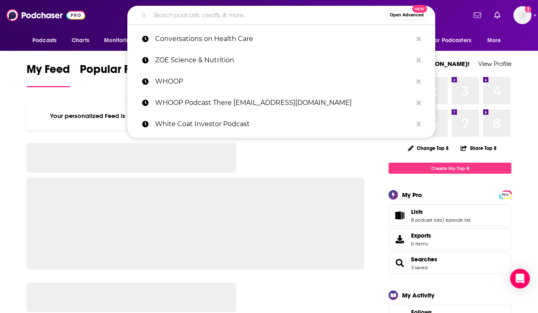 The width and height of the screenshot is (538, 313). Describe the element at coordinates (281, 81) in the screenshot. I see `a: WHOOP` at that location.